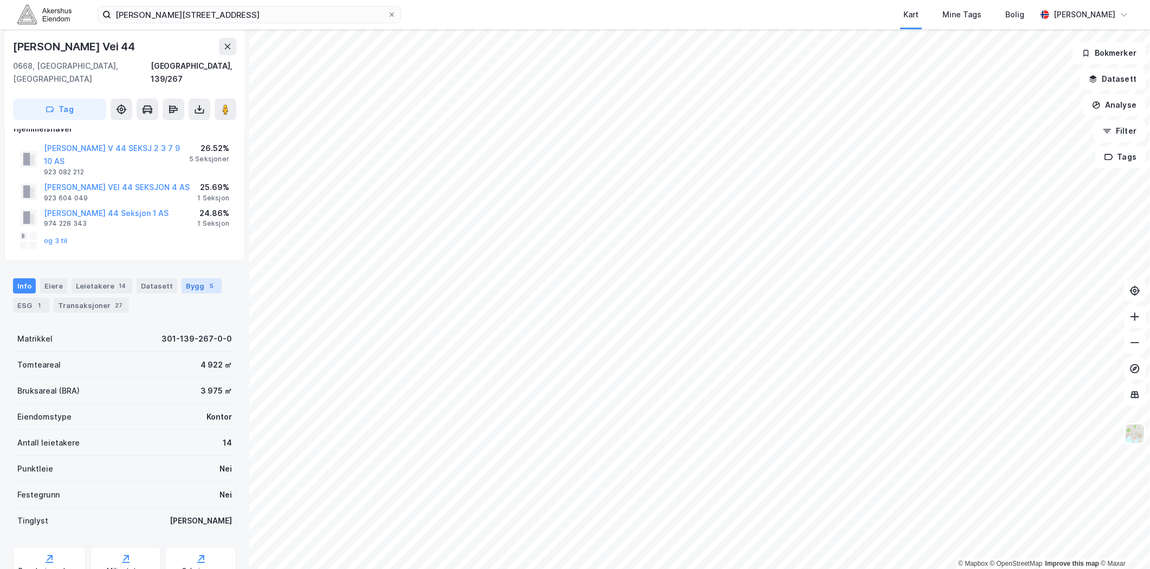 The width and height of the screenshot is (1150, 569). Describe the element at coordinates (1072, 564) in the screenshot. I see `a: Improve this map` at that location.